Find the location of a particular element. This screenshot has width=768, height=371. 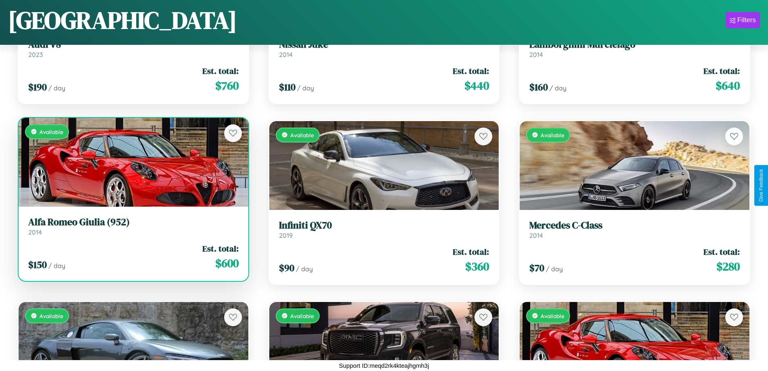

h3: Audi V8 is located at coordinates (133, 44).